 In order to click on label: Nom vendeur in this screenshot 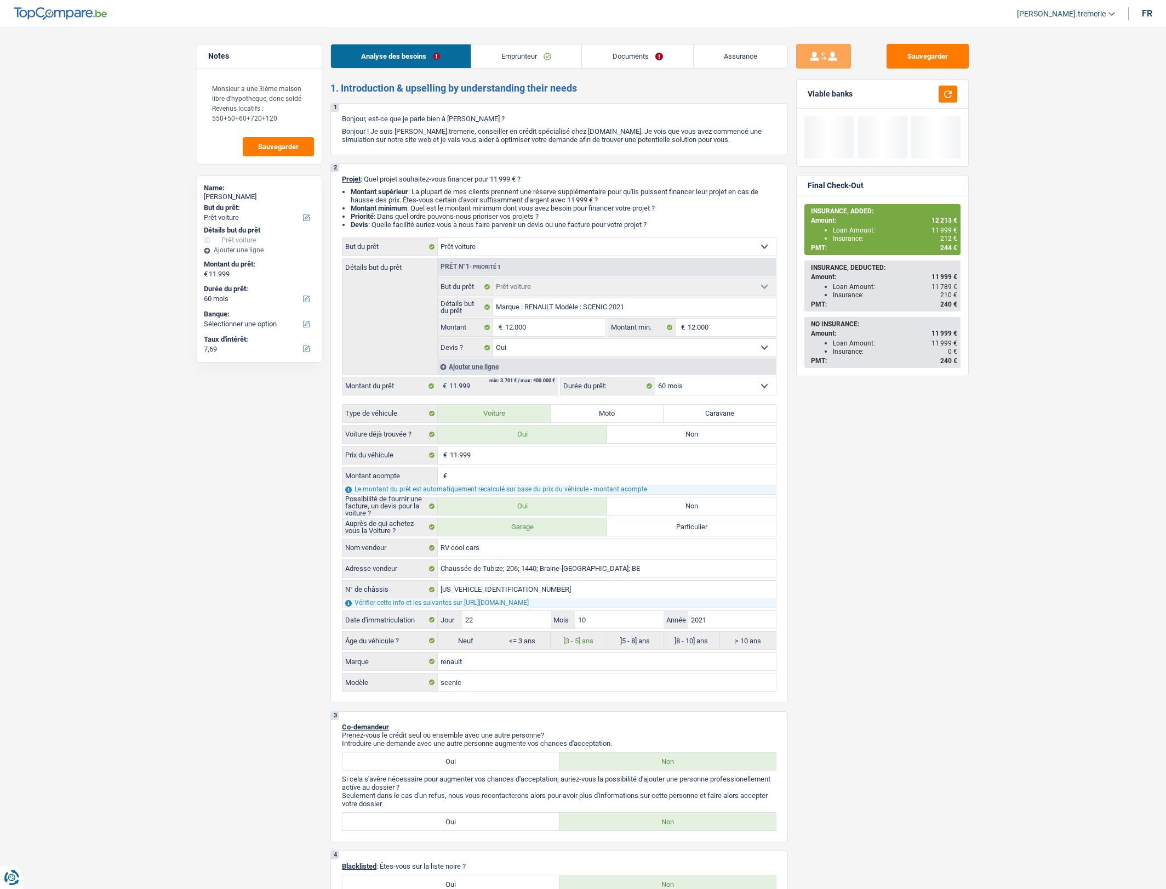, I will do `click(390, 548)`.